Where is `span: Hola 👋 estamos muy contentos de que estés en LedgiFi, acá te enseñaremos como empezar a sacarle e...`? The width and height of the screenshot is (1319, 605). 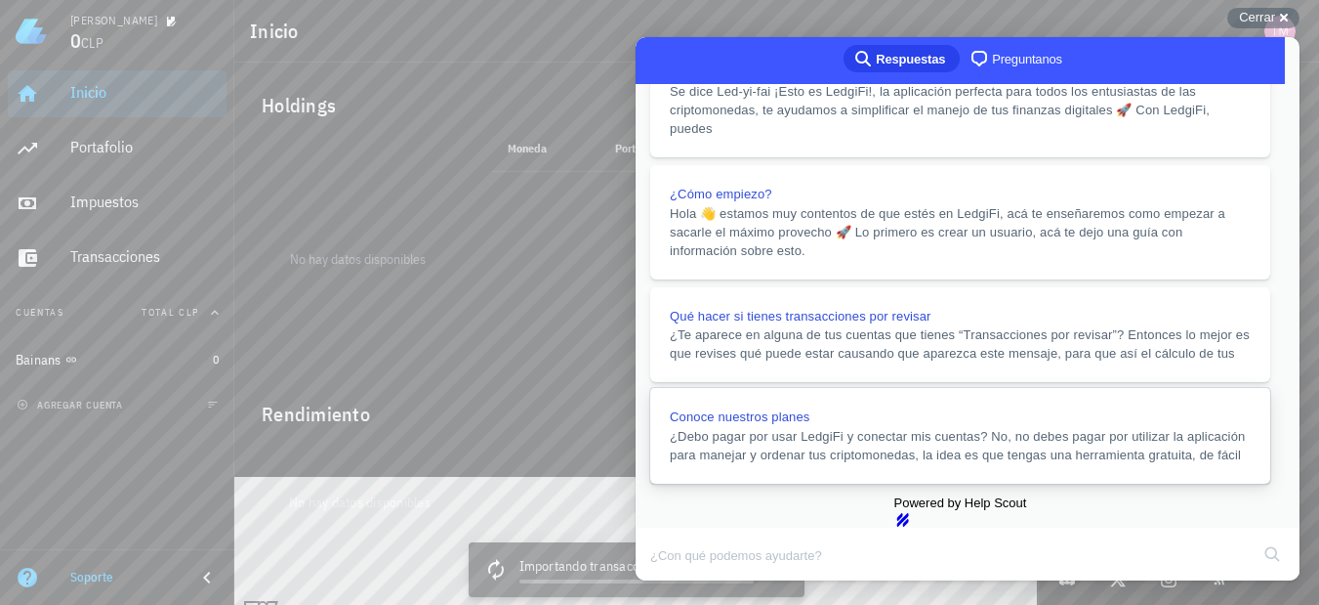
span: Hola 👋 estamos muy contentos de que estés en LedgiFi, acá te enseñaremos como empezar a sacarle e... is located at coordinates (312, 194).